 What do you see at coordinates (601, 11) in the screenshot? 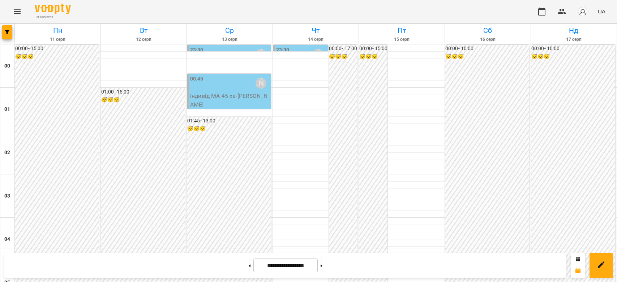
I see `button: UA` at bounding box center [601, 11].